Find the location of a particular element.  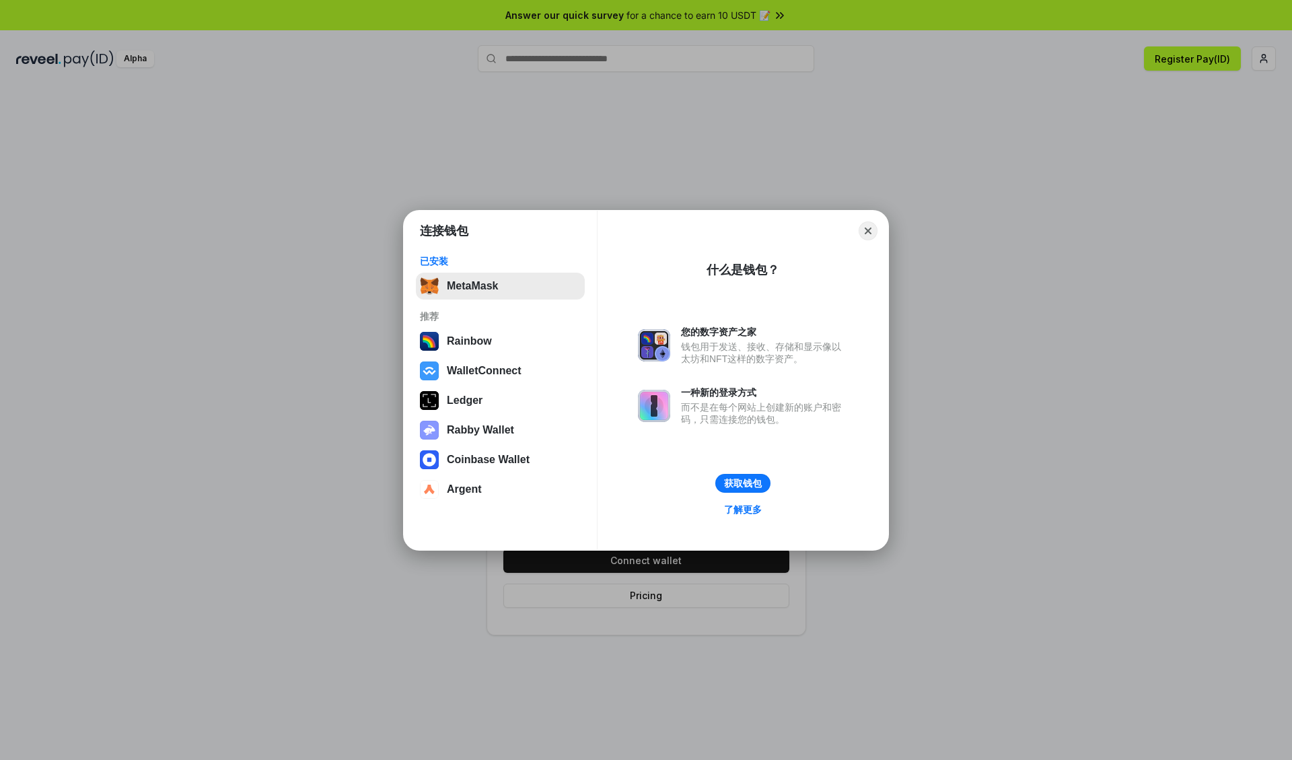

div: 您的数字资产之家 is located at coordinates (764, 332).